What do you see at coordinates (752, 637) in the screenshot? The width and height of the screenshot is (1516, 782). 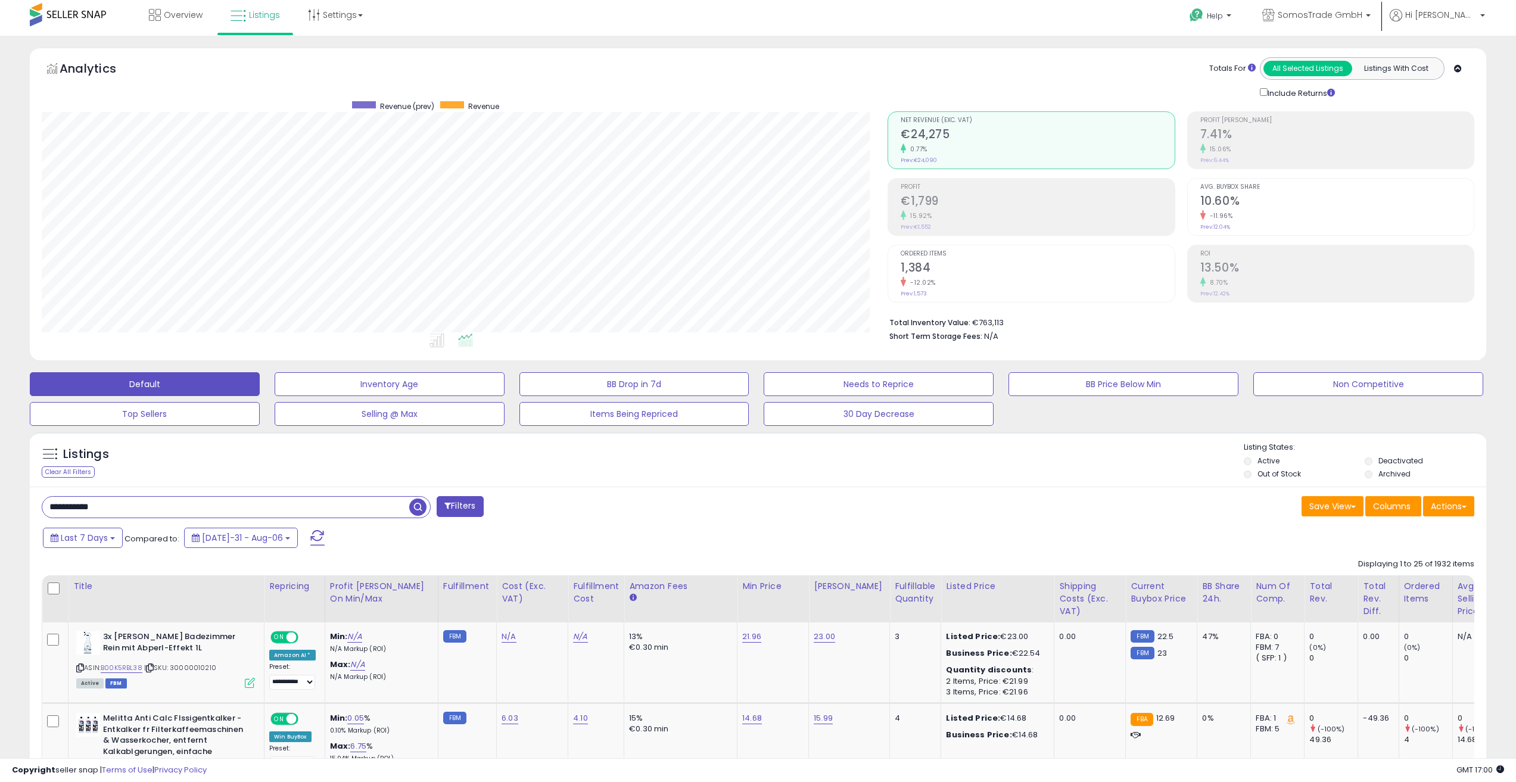 I see `a: 21.96` at bounding box center [752, 637].